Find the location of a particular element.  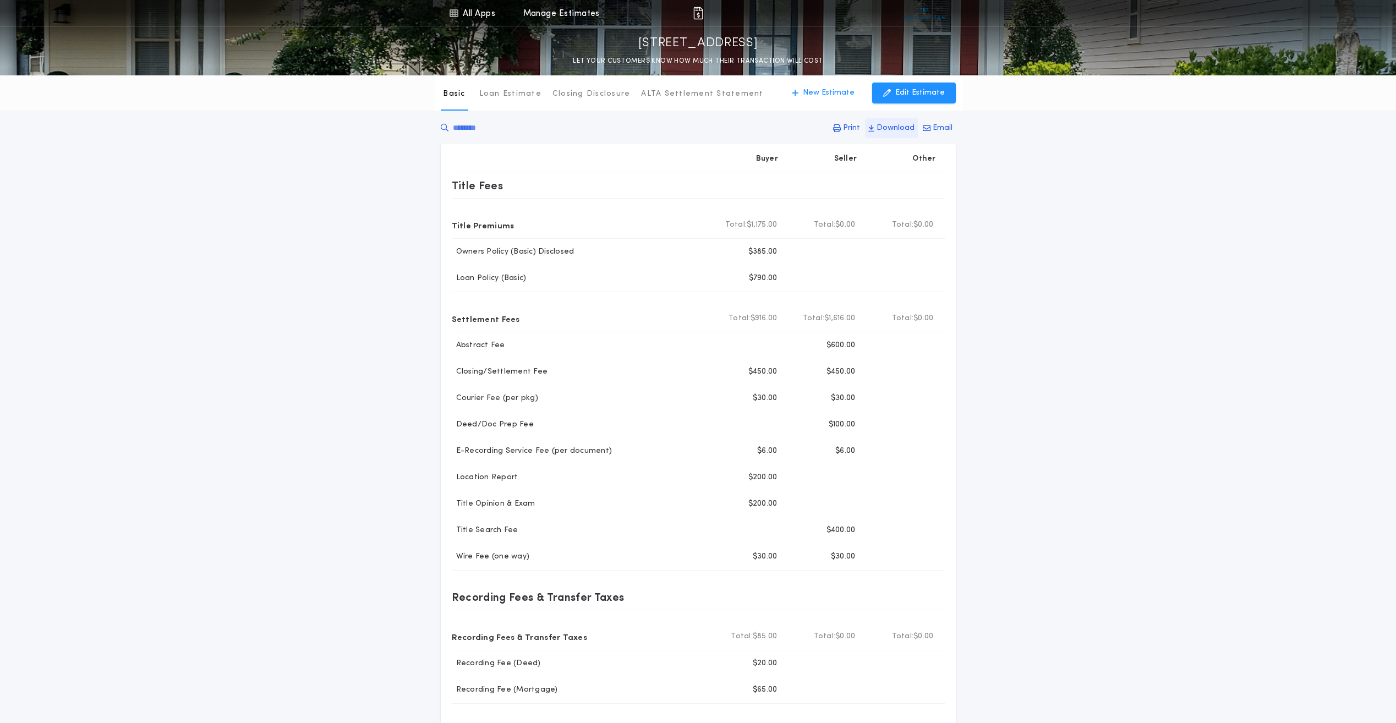

p: Abstract Fee is located at coordinates (478, 345).